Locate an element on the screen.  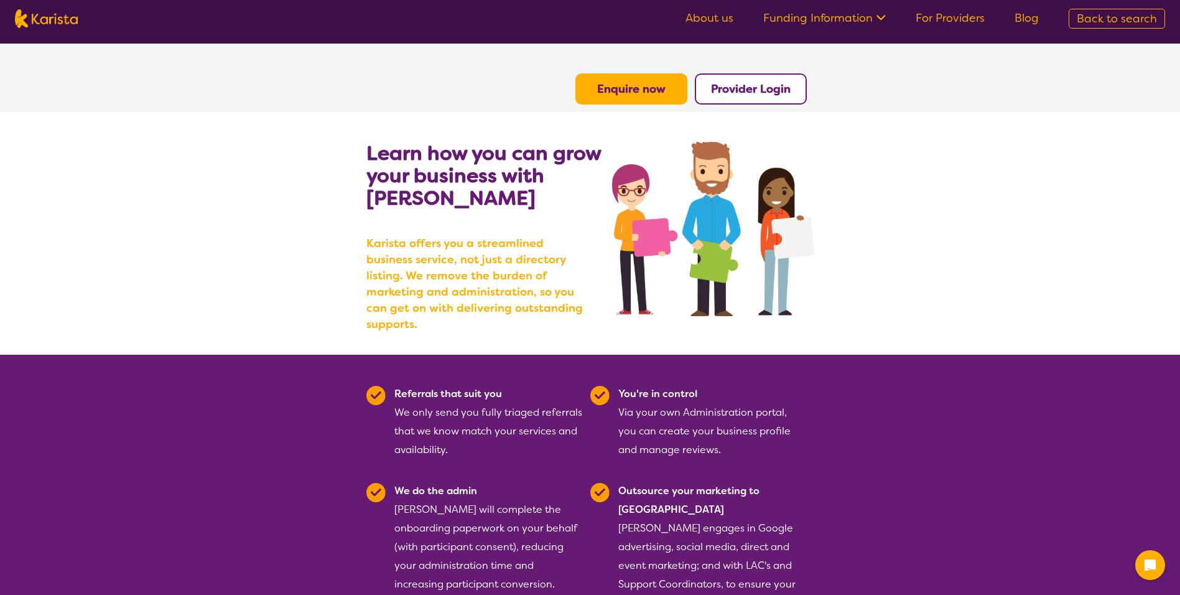
b: You're in control is located at coordinates (658, 393).